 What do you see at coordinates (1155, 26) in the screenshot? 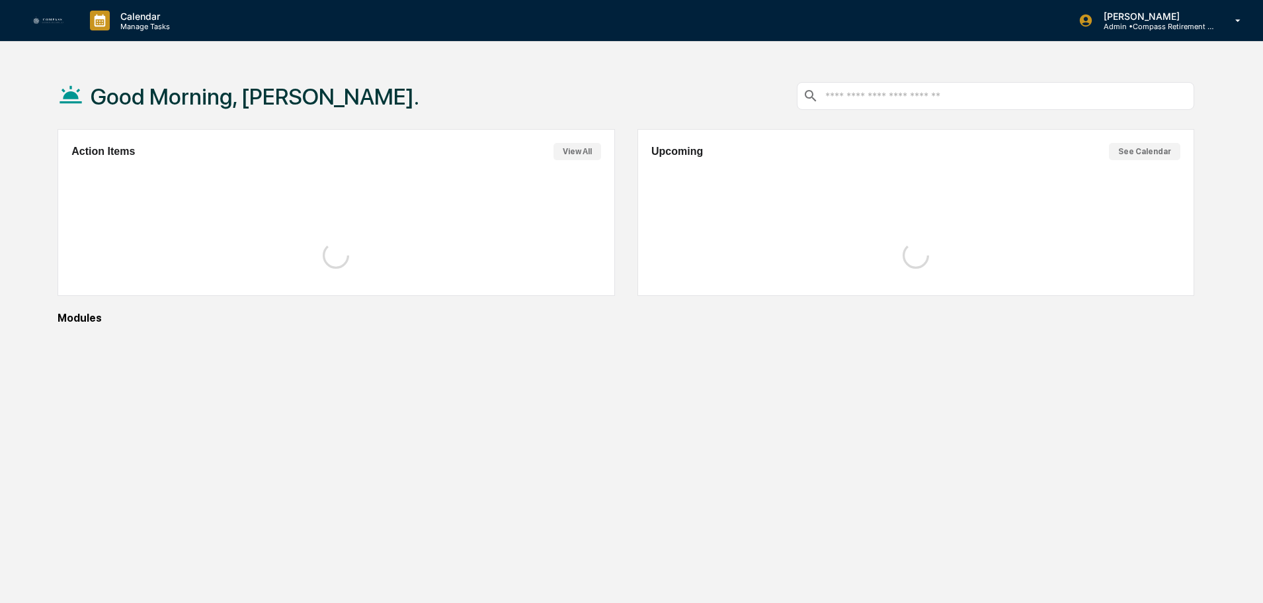
I see `p: Admin • Compass Retirement Solutions` at bounding box center [1155, 26].